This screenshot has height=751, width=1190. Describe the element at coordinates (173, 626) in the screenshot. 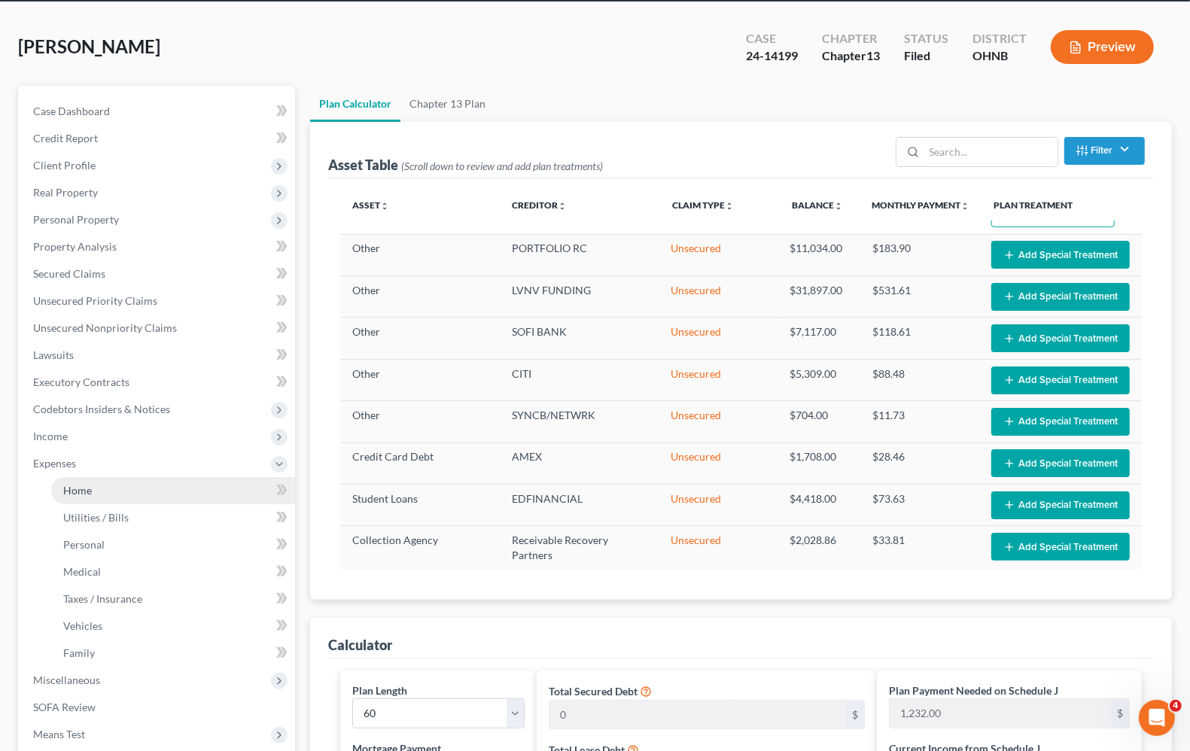

I see `a: Vehicles` at that location.